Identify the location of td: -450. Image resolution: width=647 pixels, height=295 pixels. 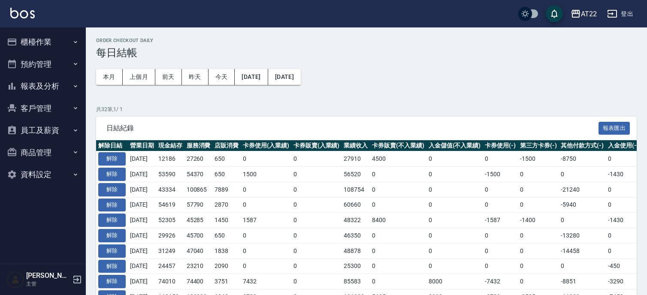
(623, 266).